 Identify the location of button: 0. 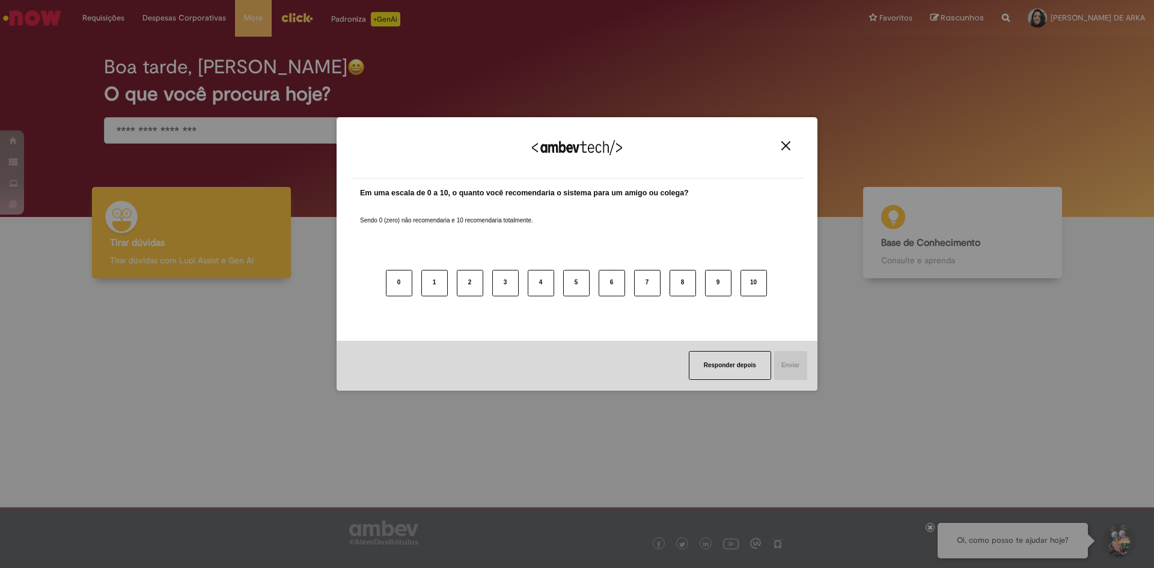
(399, 283).